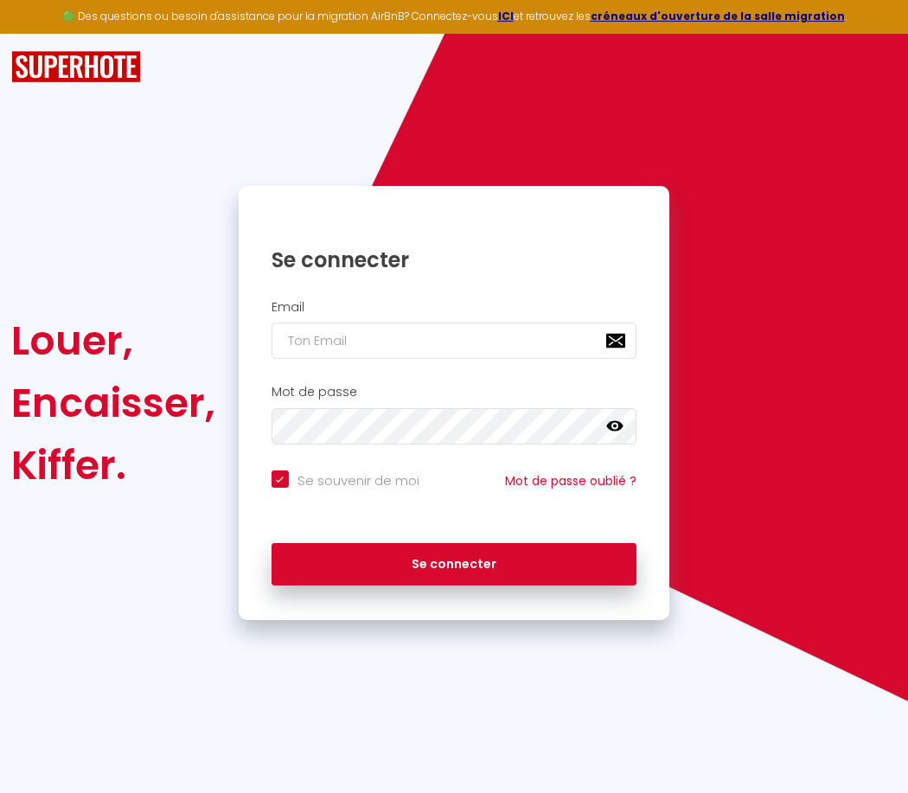  I want to click on h1: Se connecter, so click(454, 259).